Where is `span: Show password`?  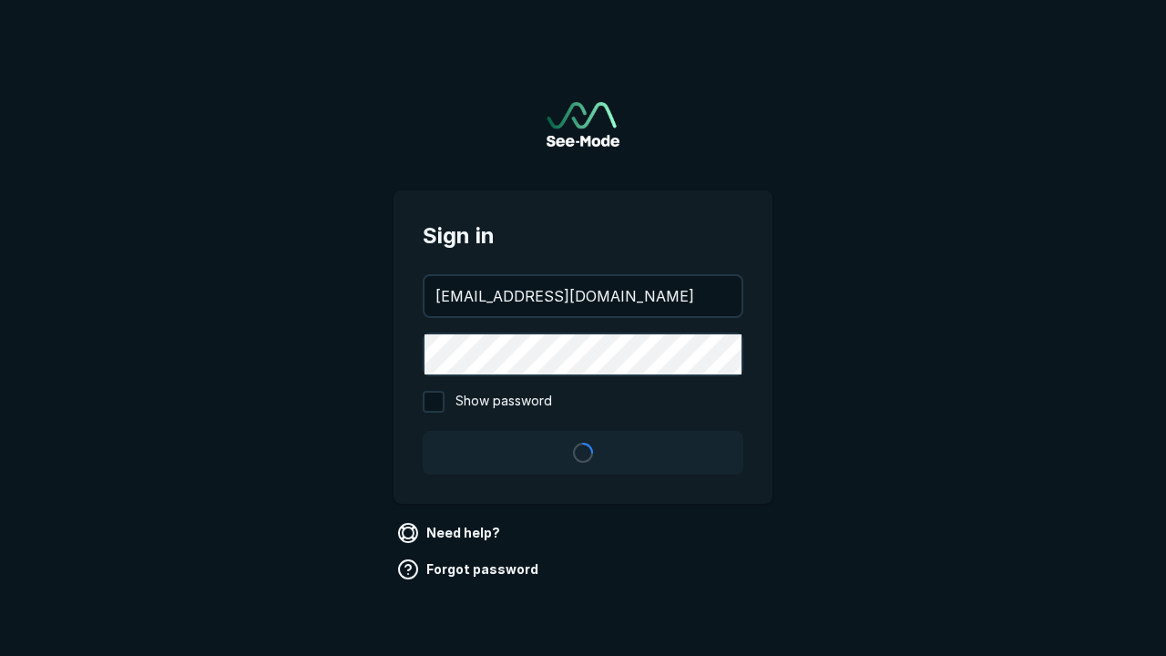
span: Show password is located at coordinates (504, 402).